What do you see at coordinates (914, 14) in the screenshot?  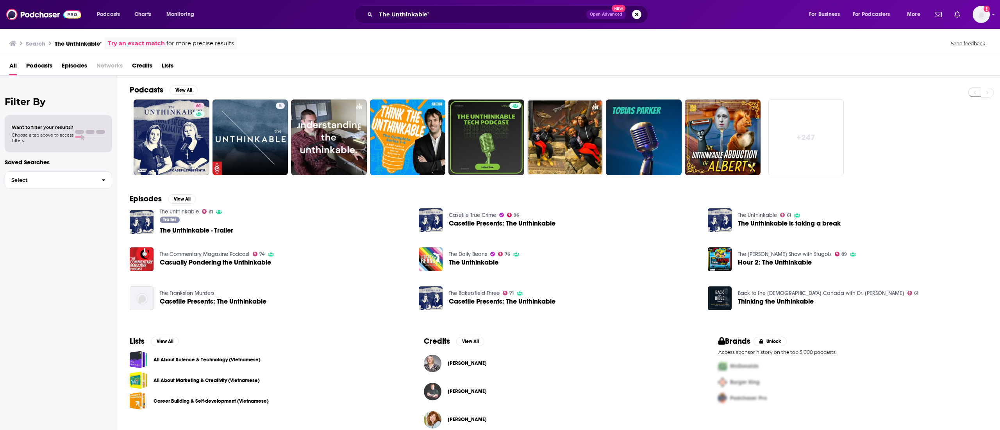 I see `span: More` at bounding box center [914, 14].